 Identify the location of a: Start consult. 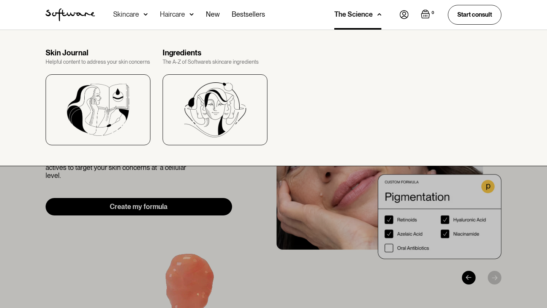
(474, 14).